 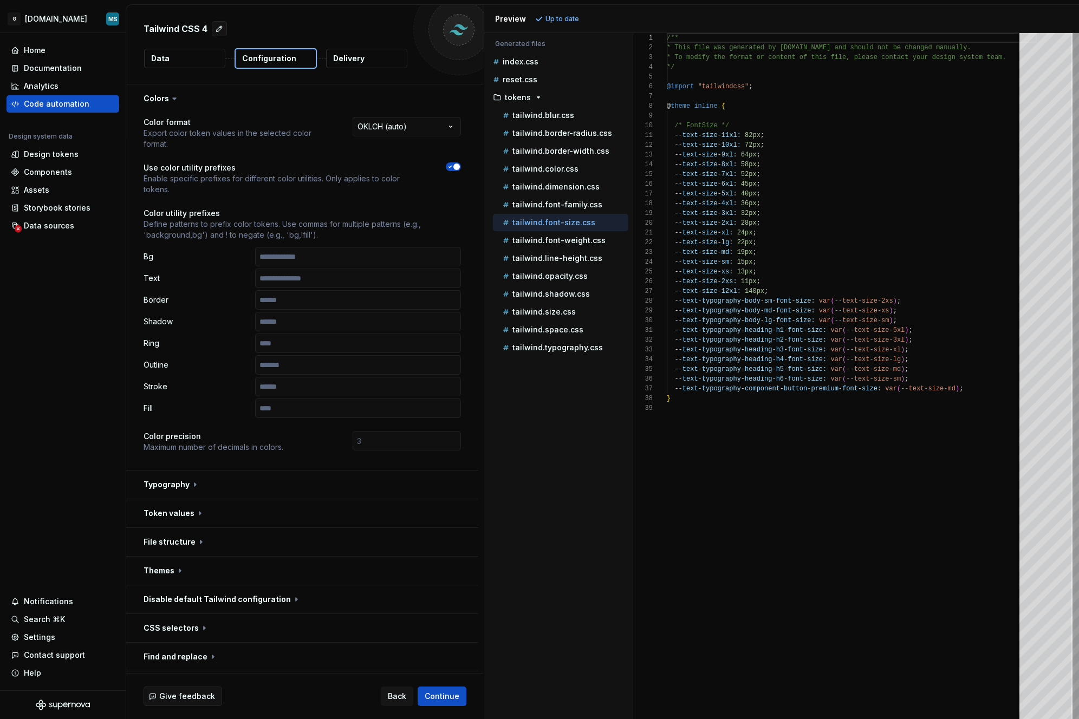 I want to click on span: 24px, so click(x=744, y=233).